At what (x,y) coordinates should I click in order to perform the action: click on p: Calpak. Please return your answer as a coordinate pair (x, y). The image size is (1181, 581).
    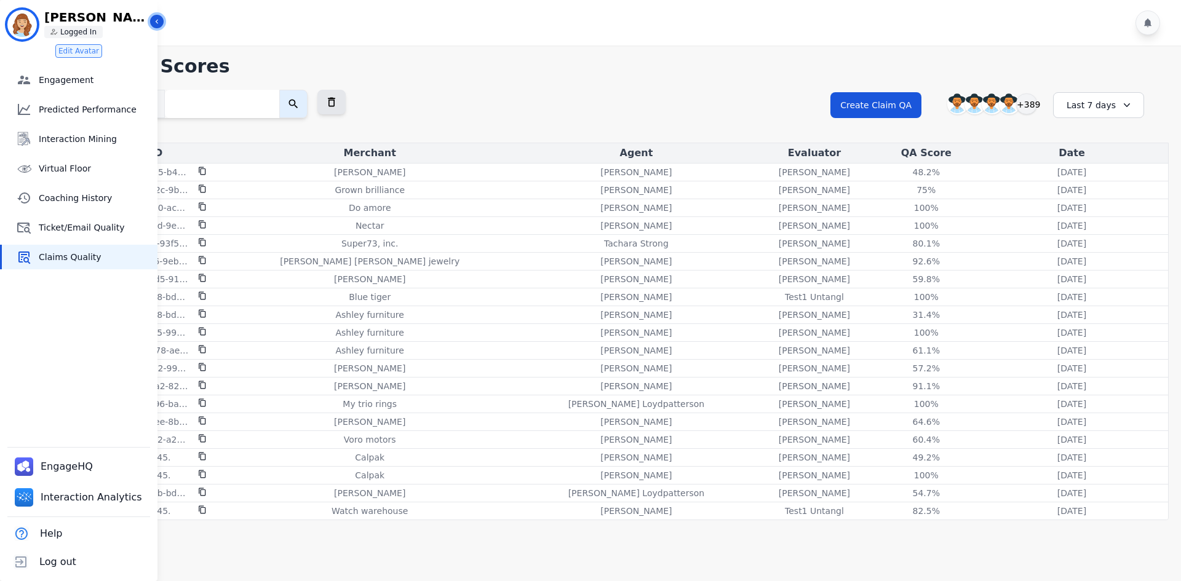
    Looking at the image, I should click on (370, 458).